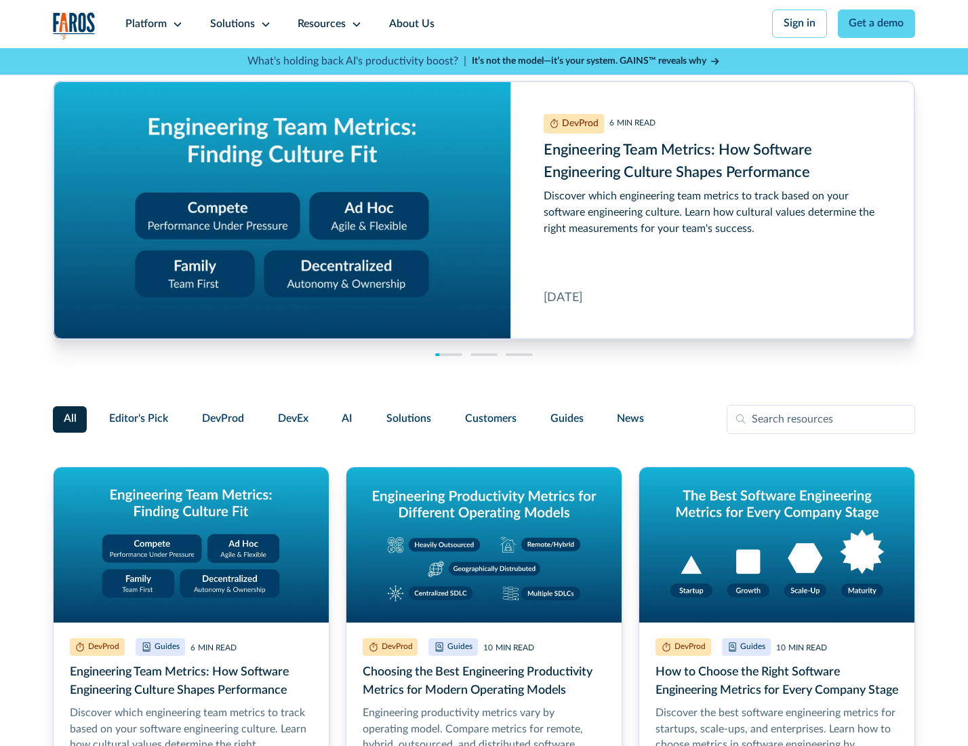  What do you see at coordinates (357, 62) in the screenshot?
I see `p: What's holding back AI's productivity boost? |` at bounding box center [357, 62].